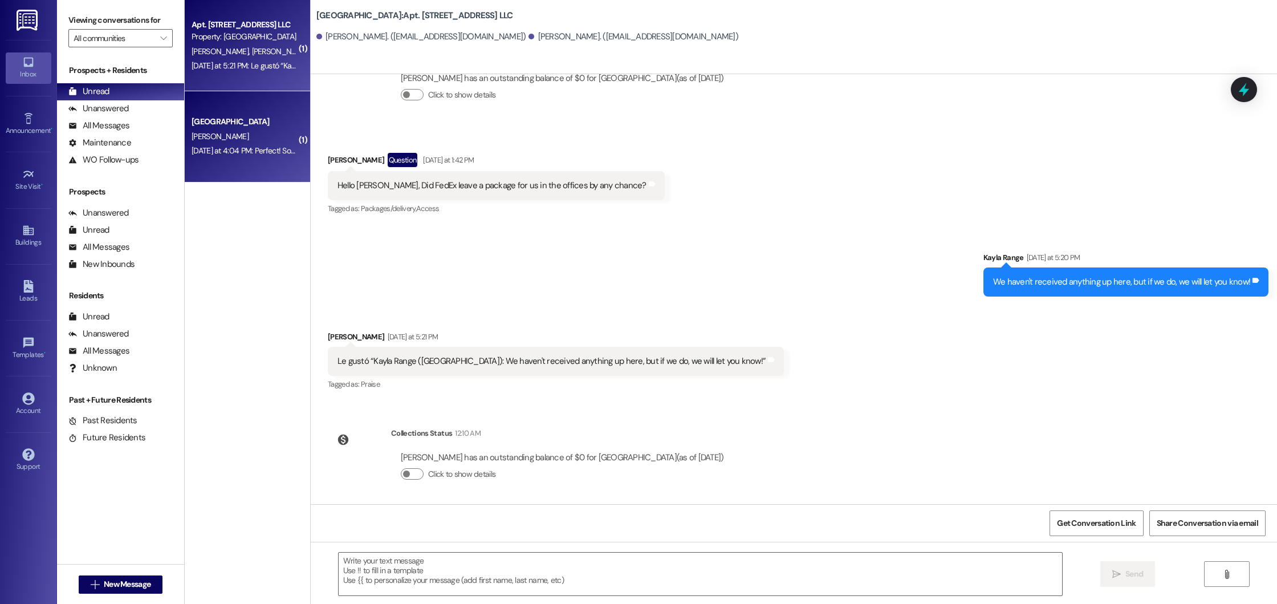 This screenshot has width=1277, height=604. Describe the element at coordinates (1096, 523) in the screenshot. I see `button: Get Conversation Link` at that location.